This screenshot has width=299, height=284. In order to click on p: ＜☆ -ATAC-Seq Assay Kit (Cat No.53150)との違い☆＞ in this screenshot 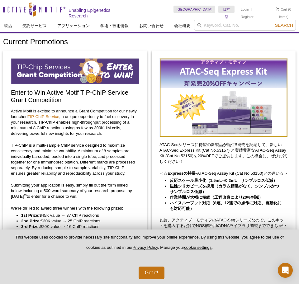, I will do `click(224, 174)`.